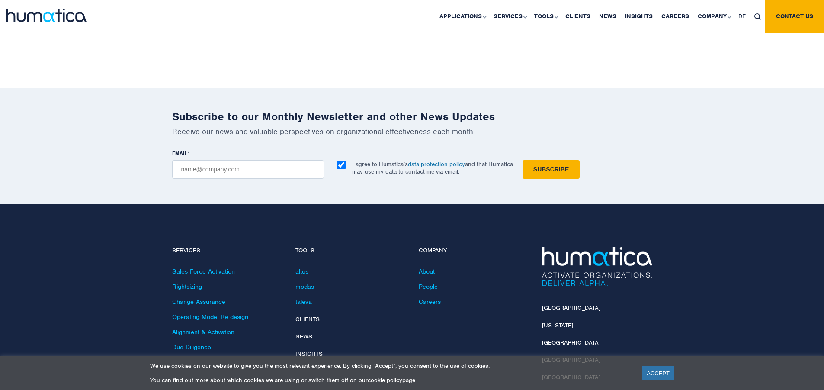 This screenshot has width=824, height=390. Describe the element at coordinates (248, 169) in the screenshot. I see `input: name@company.com` at that location.